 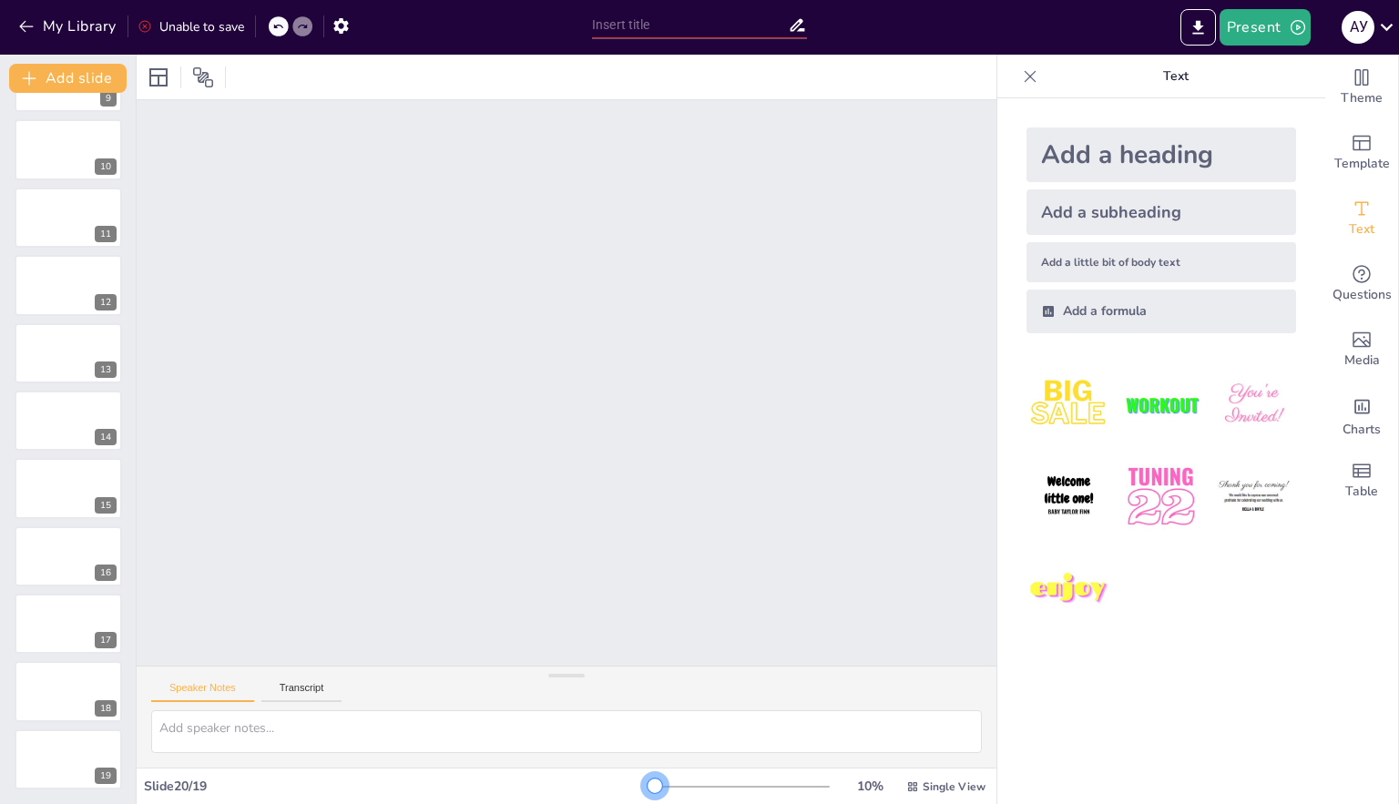 I want to click on div: 9, so click(x=108, y=98).